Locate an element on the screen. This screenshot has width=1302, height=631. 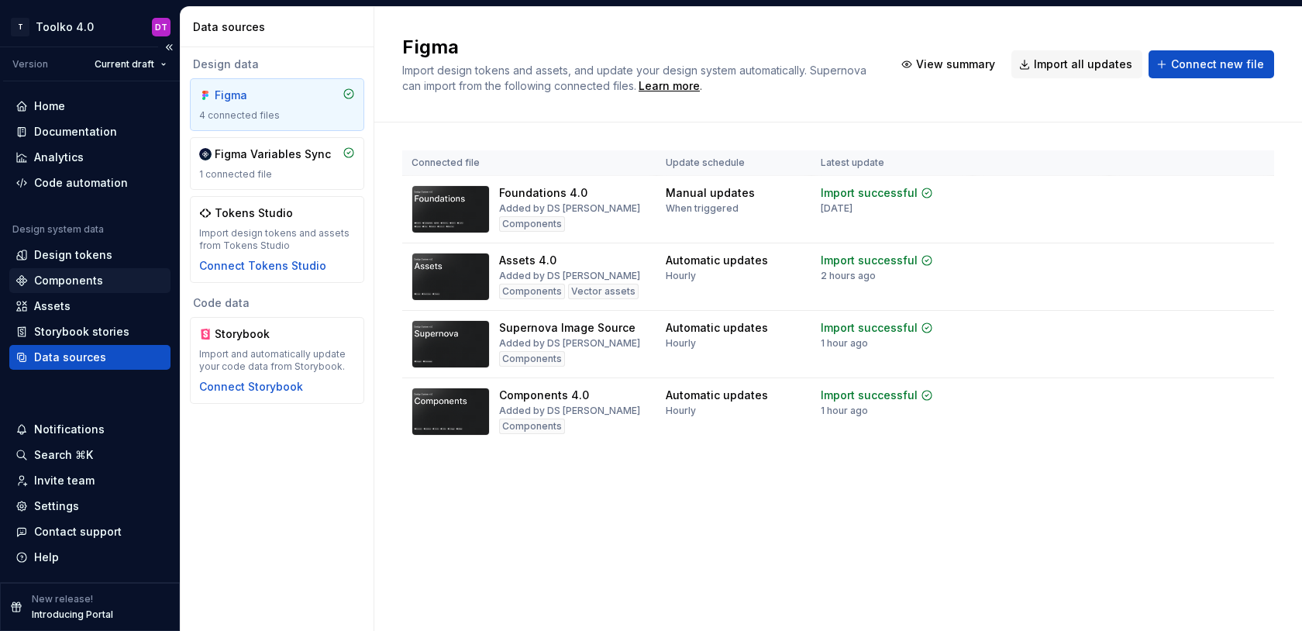
div: Home is located at coordinates (50, 106).